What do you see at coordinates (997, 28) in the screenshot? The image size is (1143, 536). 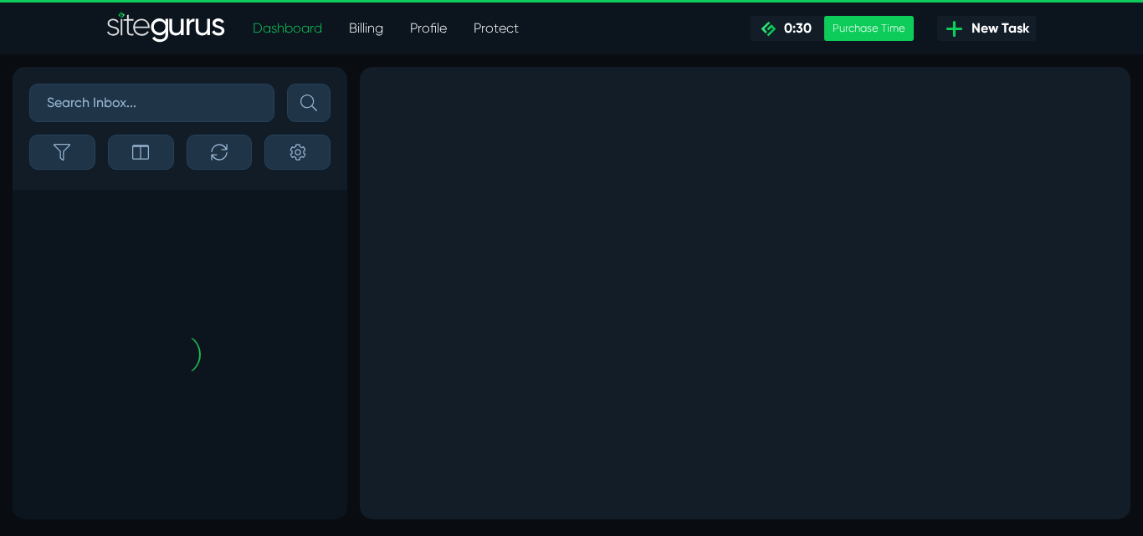 I see `span: New Task` at bounding box center [997, 28].